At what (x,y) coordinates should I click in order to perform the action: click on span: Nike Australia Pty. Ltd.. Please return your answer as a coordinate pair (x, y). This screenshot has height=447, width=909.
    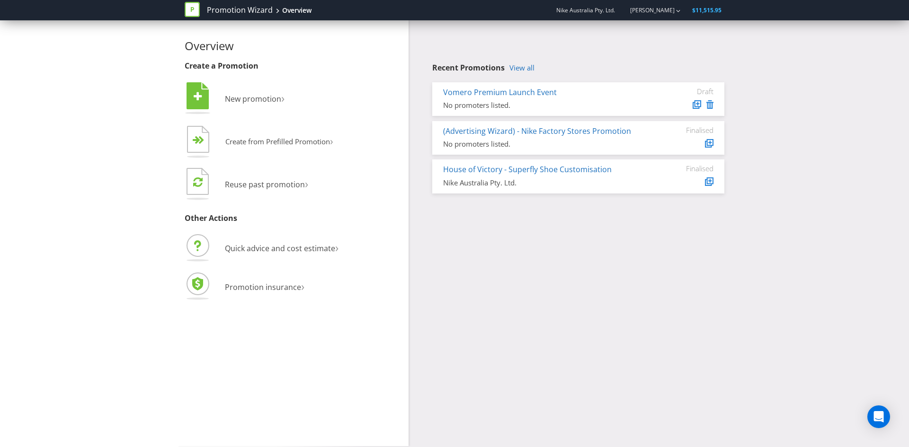
    Looking at the image, I should click on (586, 10).